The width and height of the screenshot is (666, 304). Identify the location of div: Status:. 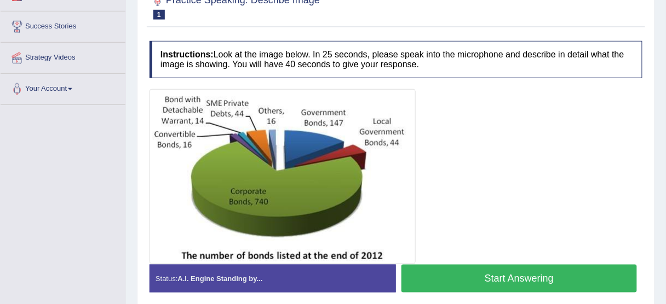
(273, 279).